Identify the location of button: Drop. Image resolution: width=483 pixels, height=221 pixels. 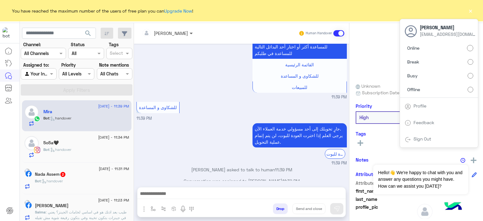
(280, 209).